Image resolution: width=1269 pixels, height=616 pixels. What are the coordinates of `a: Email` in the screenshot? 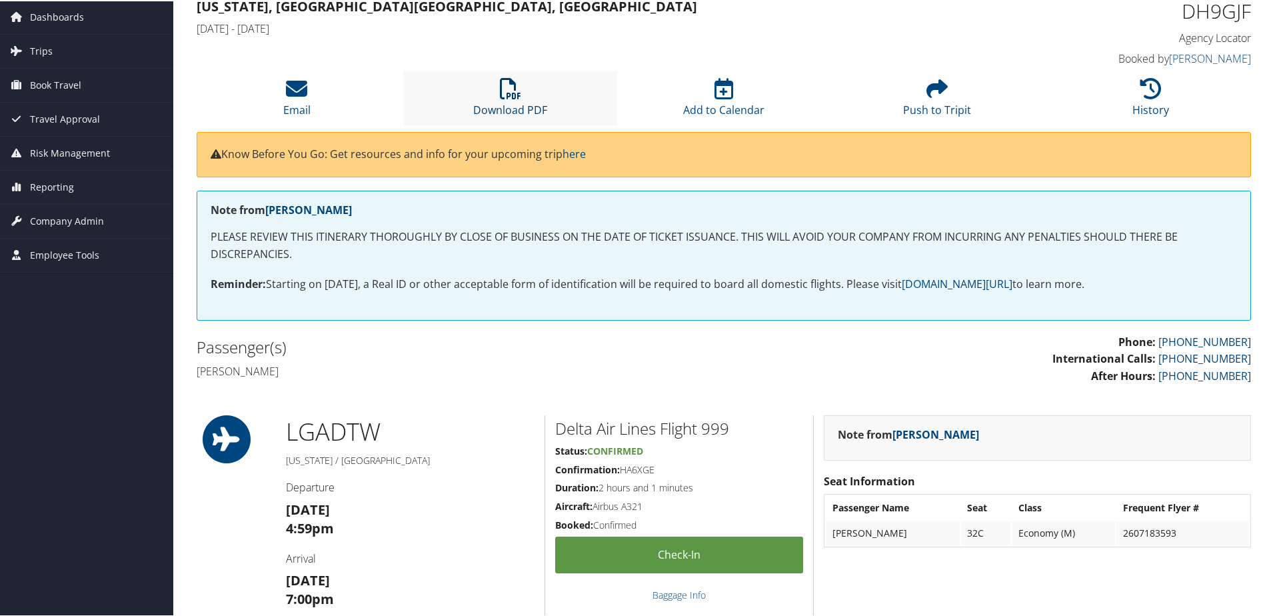 It's located at (297, 100).